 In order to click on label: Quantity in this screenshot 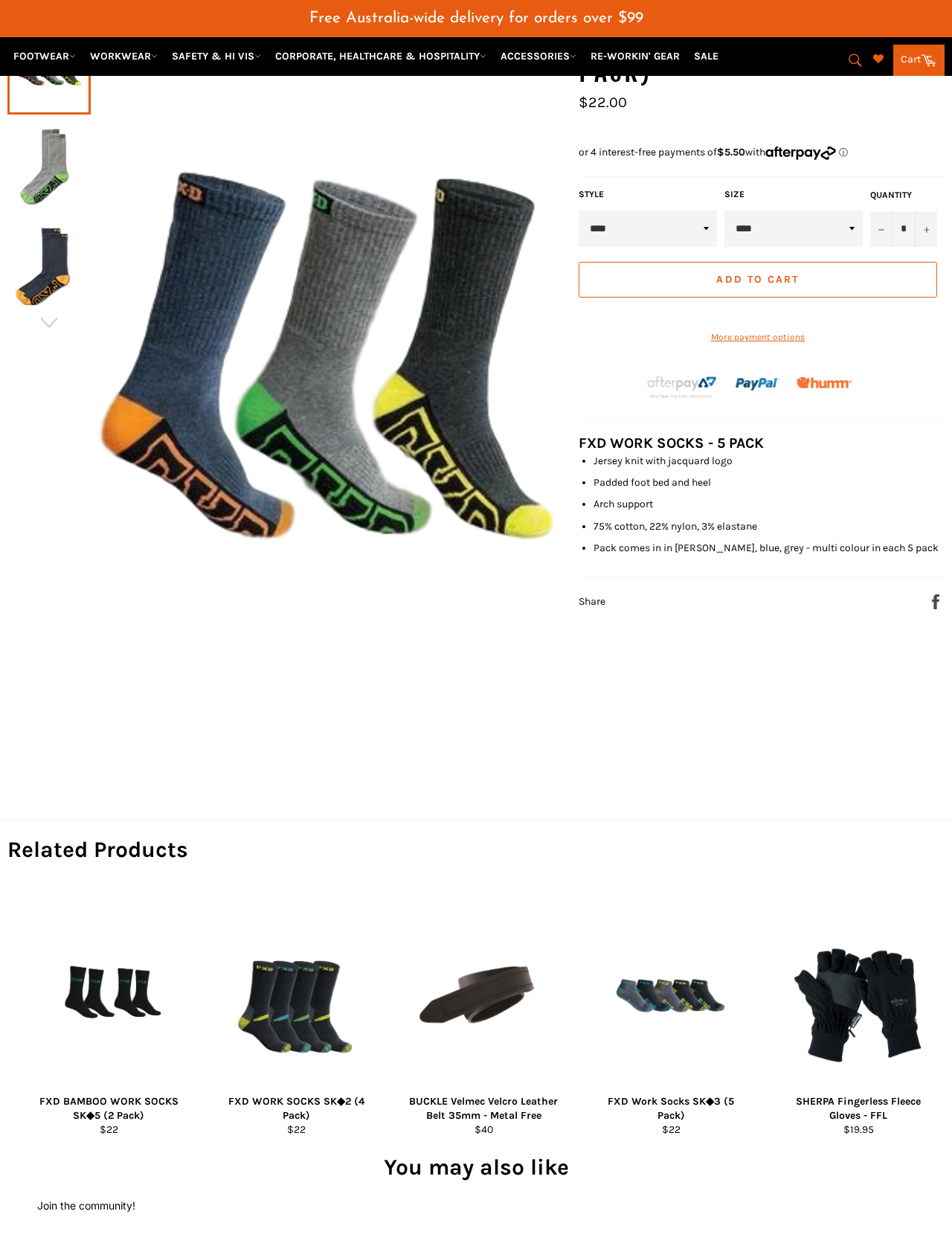, I will do `click(904, 195)`.